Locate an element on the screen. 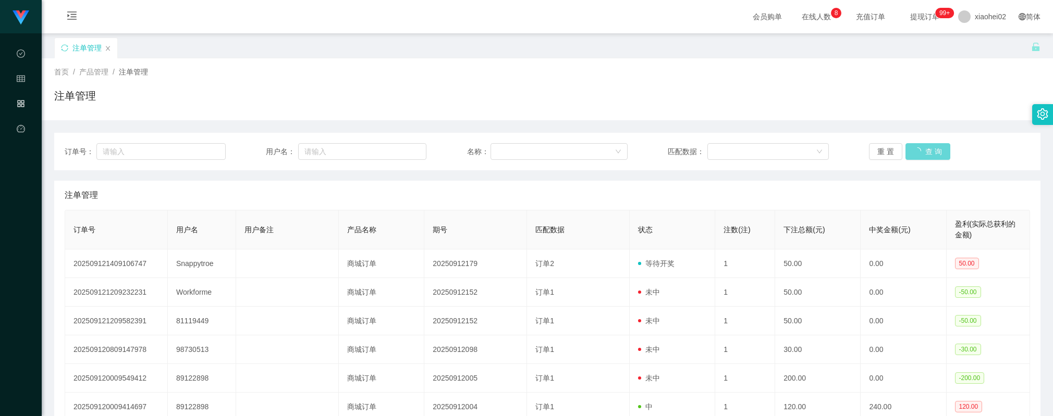  td: 202509121209232231 is located at coordinates (116, 292).